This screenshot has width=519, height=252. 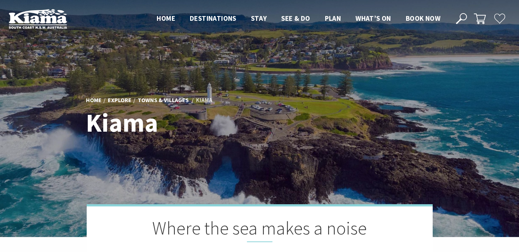 What do you see at coordinates (38, 19) in the screenshot?
I see `img: Kiama Logo` at bounding box center [38, 19].